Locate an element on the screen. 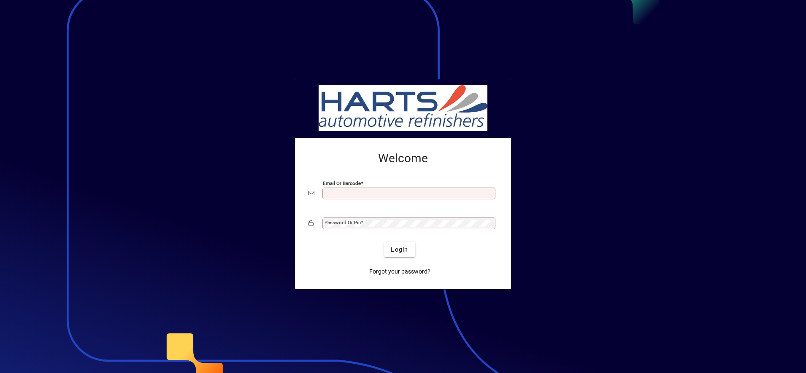 This screenshot has width=806, height=373. span: Login is located at coordinates (399, 250).